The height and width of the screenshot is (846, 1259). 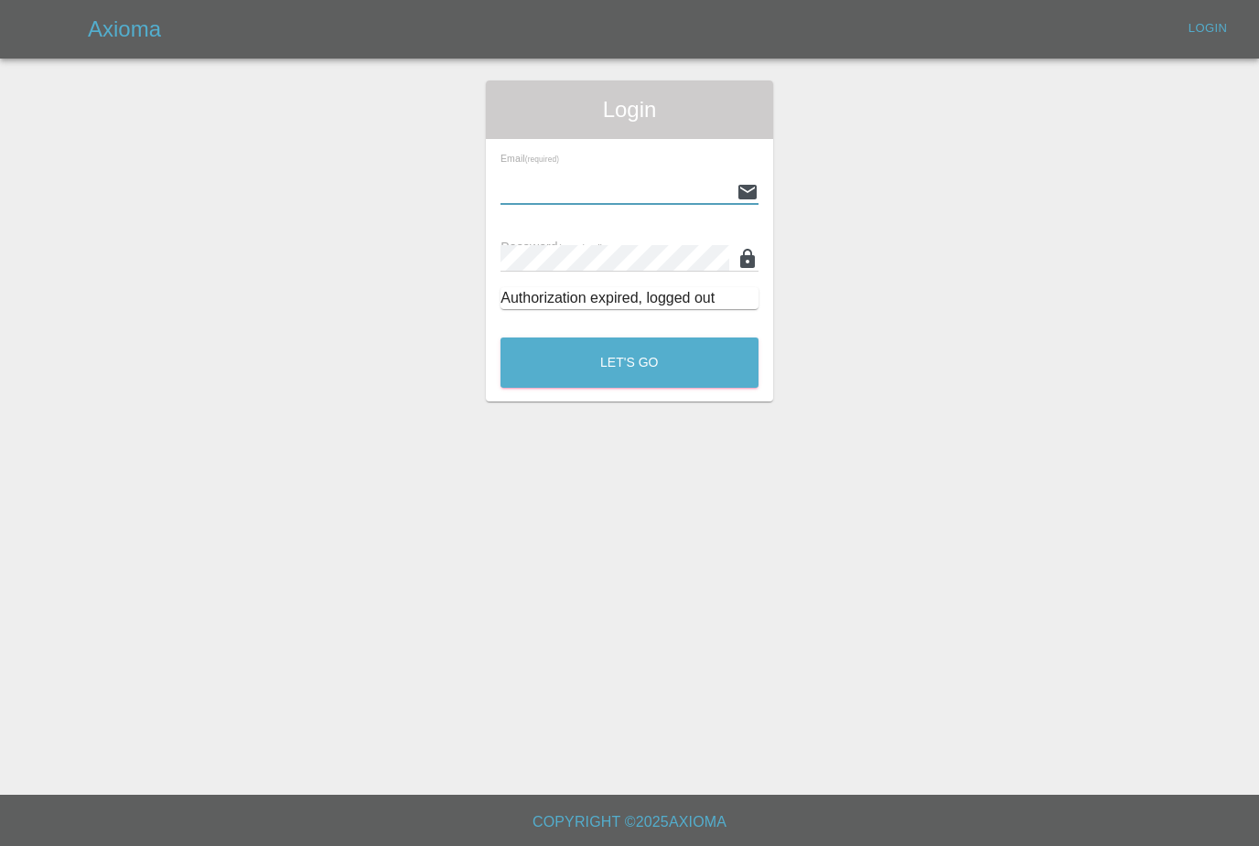 What do you see at coordinates (124, 29) in the screenshot?
I see `h5: Axioma` at bounding box center [124, 29].